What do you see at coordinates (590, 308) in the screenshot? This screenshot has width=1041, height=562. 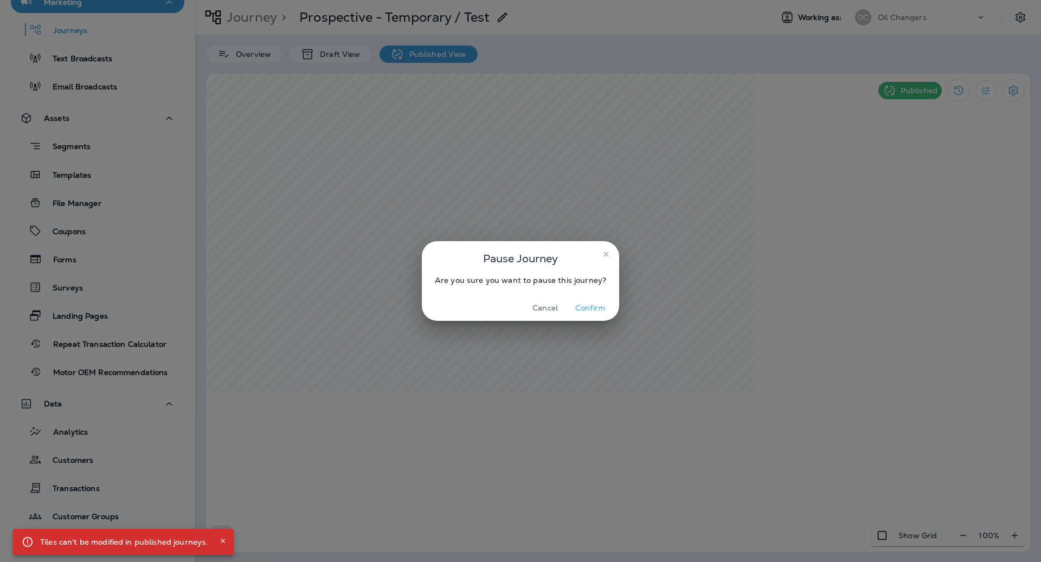 I see `button: Confirm` at bounding box center [590, 308].